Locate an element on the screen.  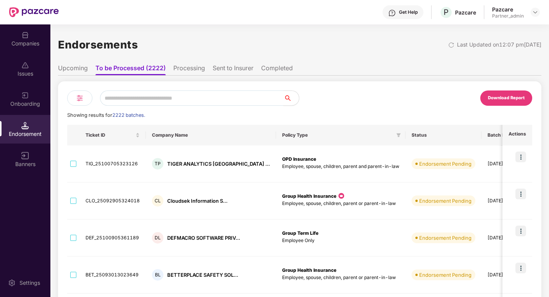
img: svg+xml;base64,PHN2ZyBpZD0iQ29tcGFuaWVzIiB4bWxucz0iaHR0cDovL3d3dy53My5vcmcvMjAwMC9zdmciIHdpZHRoPS... is located at coordinates (25, 35).